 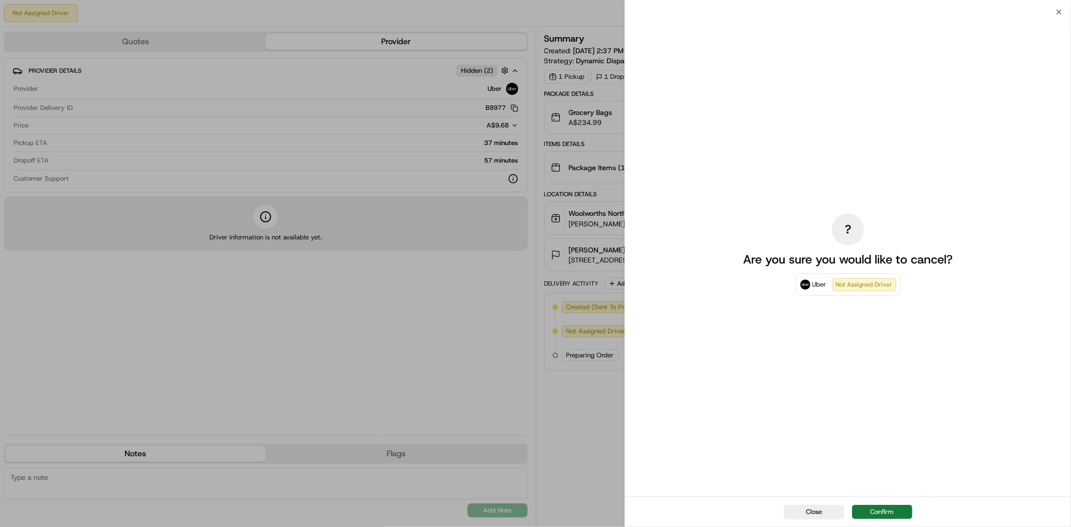 What do you see at coordinates (882, 512) in the screenshot?
I see `button: Confirm` at bounding box center [882, 512].